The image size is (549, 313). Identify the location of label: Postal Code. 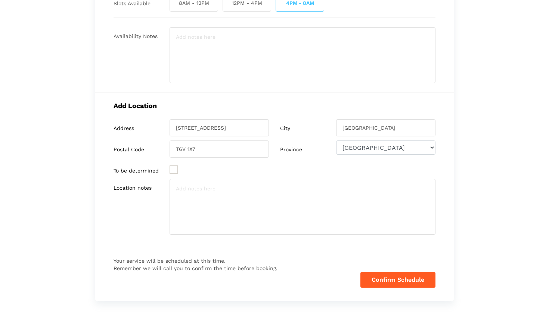
(129, 150).